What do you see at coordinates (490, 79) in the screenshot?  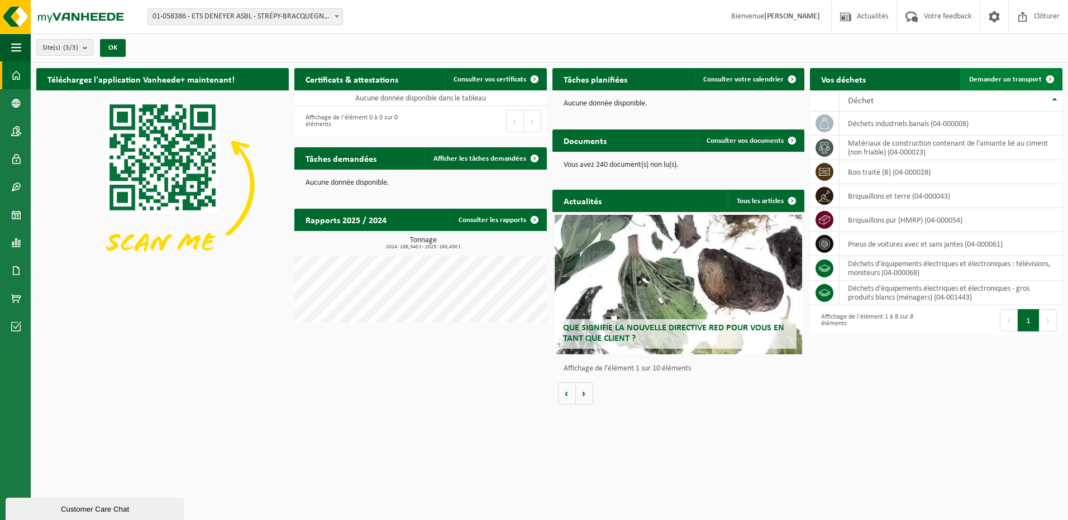 I see `span: Consulter vos certificats` at bounding box center [490, 79].